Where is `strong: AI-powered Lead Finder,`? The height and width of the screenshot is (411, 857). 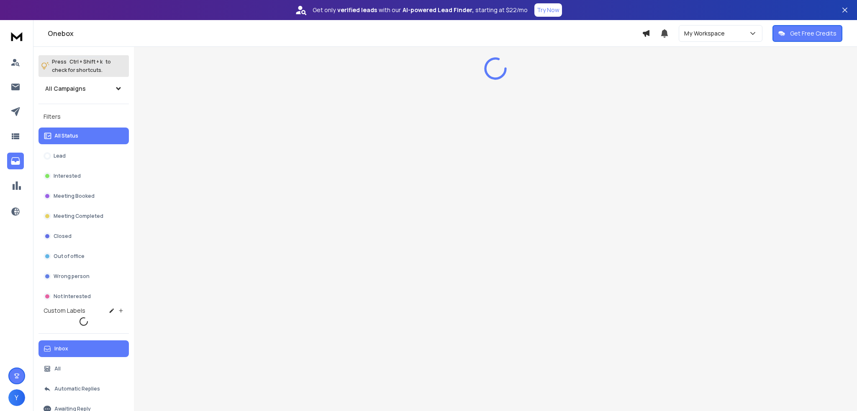 strong: AI-powered Lead Finder, is located at coordinates (438, 10).